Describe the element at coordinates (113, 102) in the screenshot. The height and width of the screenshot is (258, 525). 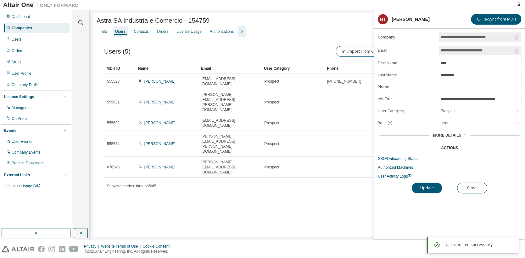
I see `span: 555631` at that location.